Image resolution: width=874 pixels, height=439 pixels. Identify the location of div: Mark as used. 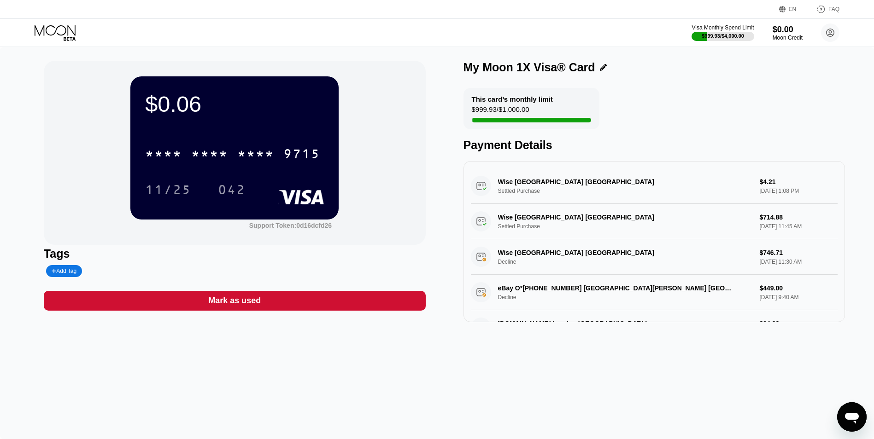
(234, 301).